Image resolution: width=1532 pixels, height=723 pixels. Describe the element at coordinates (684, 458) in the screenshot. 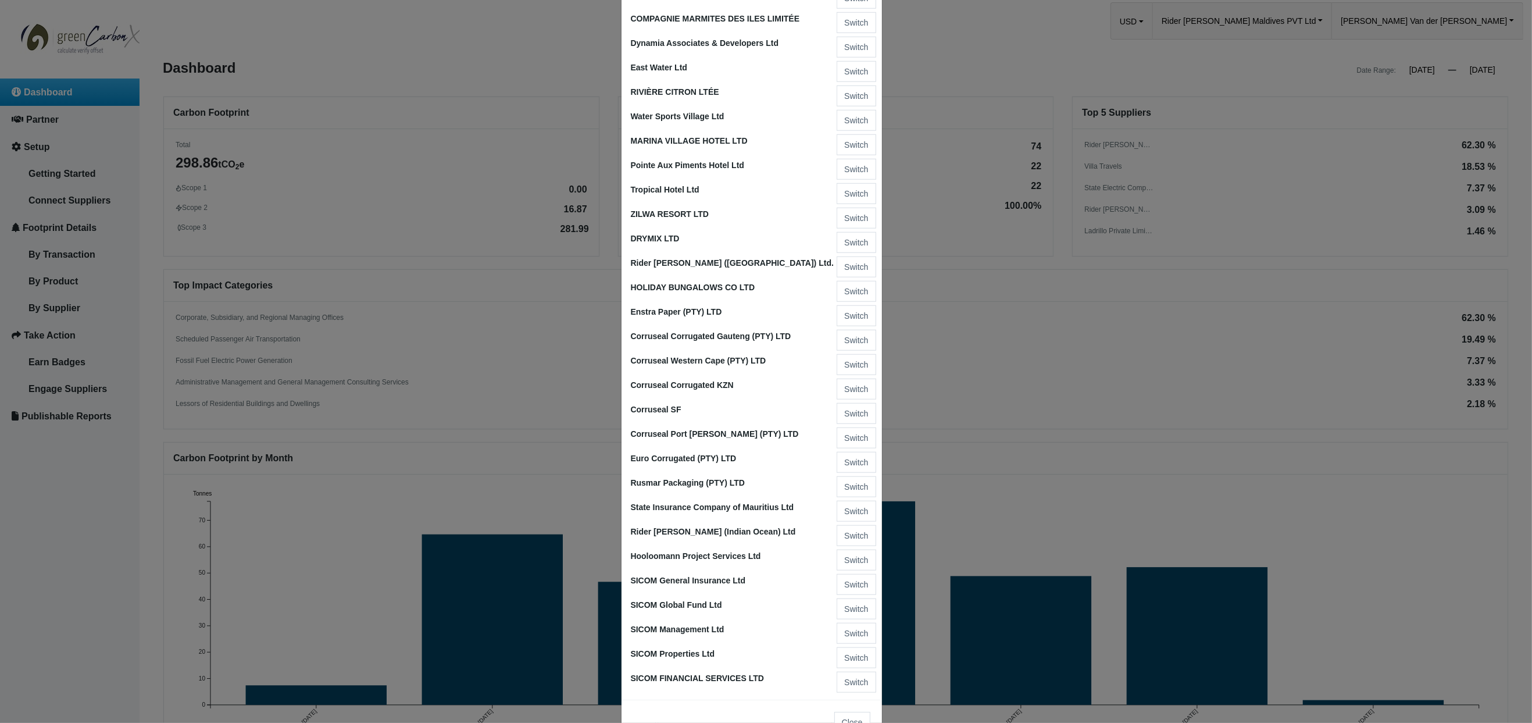

I see `span: Euro Corrugated (PTY) LTD` at that location.